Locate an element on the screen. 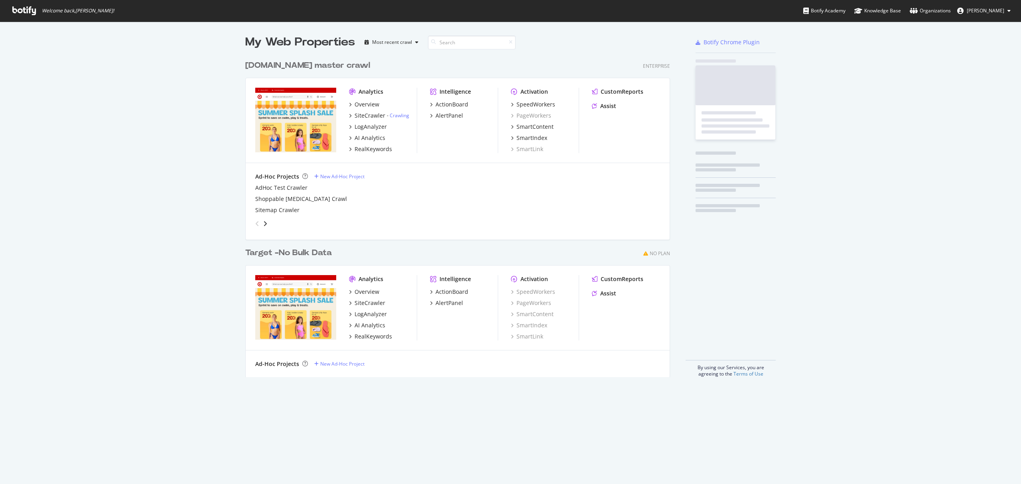  div: My Web Properties is located at coordinates (300, 42).